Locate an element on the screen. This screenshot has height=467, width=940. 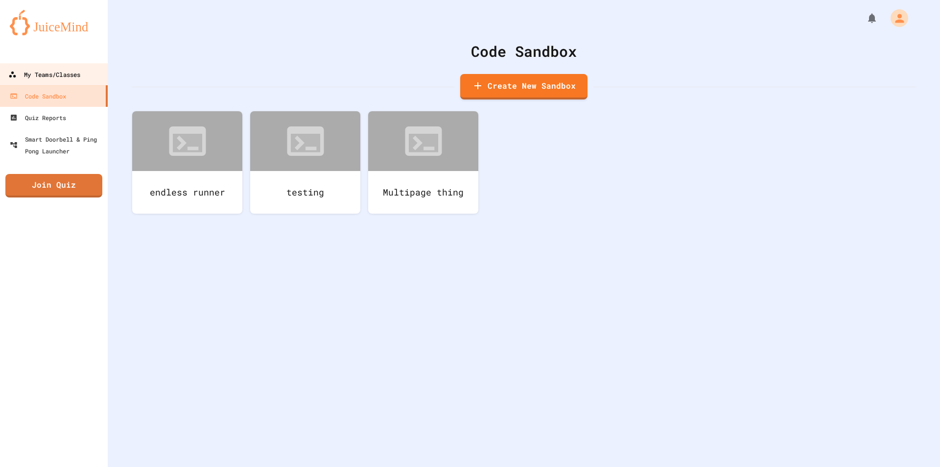
img: logo-orange.svg is located at coordinates (54, 23).